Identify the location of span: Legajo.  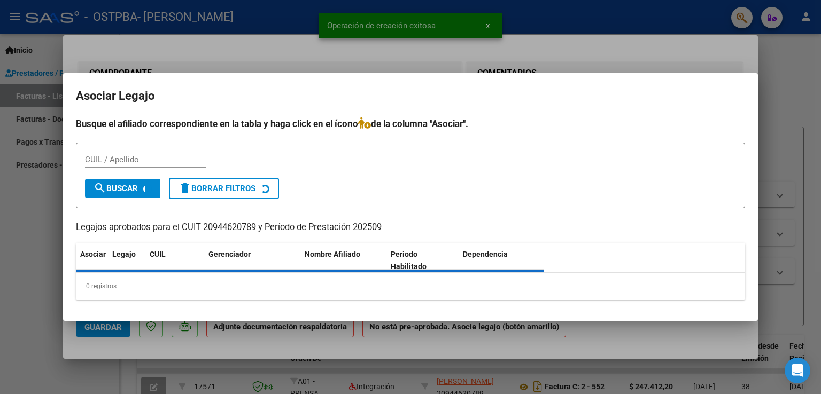
(124, 254).